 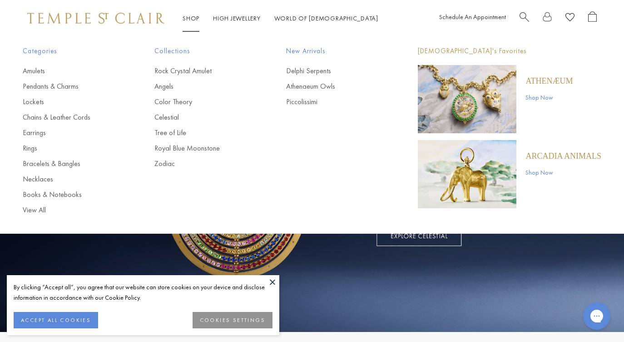 I want to click on a: Celestial, so click(x=202, y=117).